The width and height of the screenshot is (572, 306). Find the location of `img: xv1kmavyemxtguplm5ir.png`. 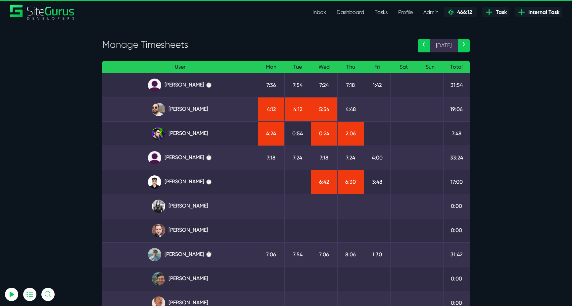

img: xv1kmavyemxtguplm5ir.png is located at coordinates (155, 182).